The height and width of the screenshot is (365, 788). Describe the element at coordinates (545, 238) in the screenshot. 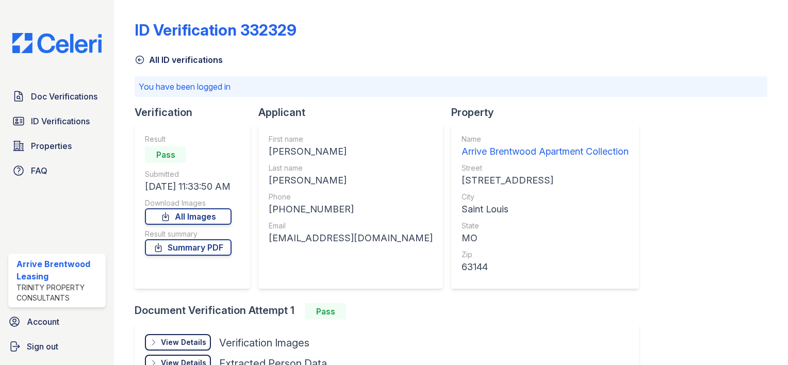

I see `div: MO` at that location.